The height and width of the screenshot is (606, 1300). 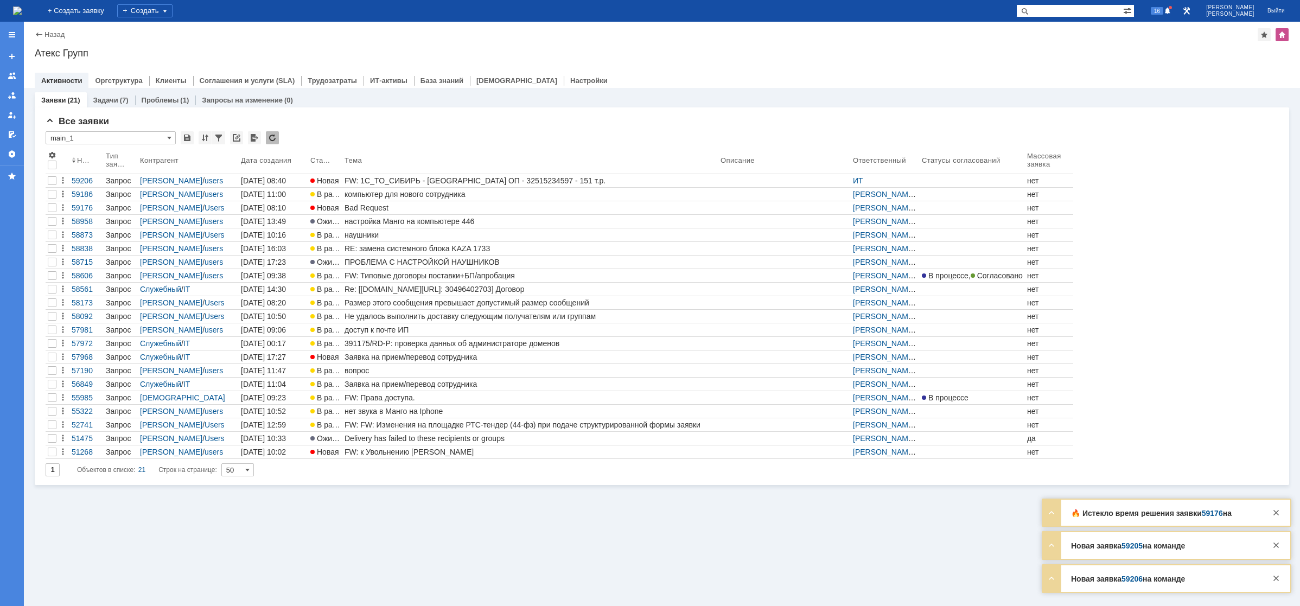 What do you see at coordinates (161, 289) in the screenshot?
I see `a: Служебный` at bounding box center [161, 289].